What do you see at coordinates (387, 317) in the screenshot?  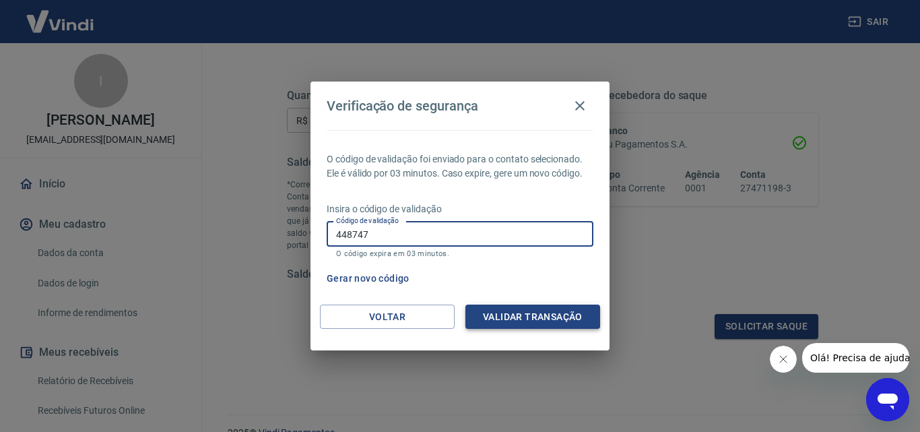 I see `button: Voltar` at bounding box center [387, 317].